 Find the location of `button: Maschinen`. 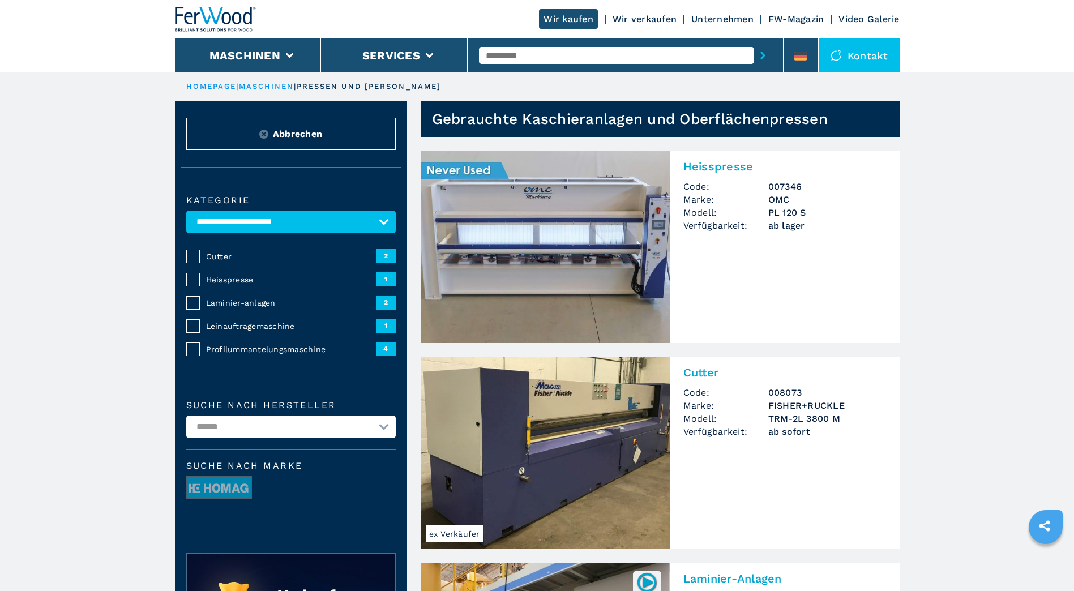

button: Maschinen is located at coordinates (245, 55).